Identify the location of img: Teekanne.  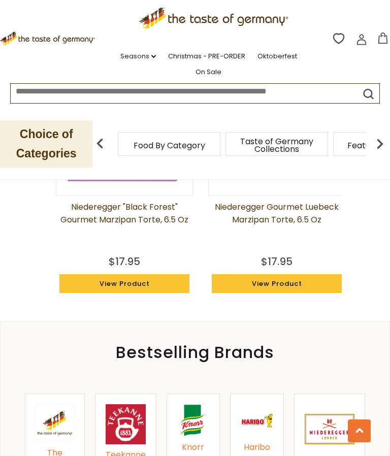
(125, 424).